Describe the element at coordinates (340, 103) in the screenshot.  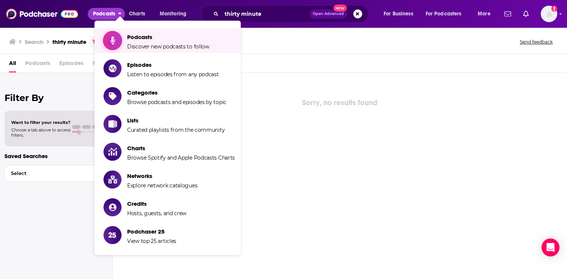
I see `div: Sorry, no results found` at that location.